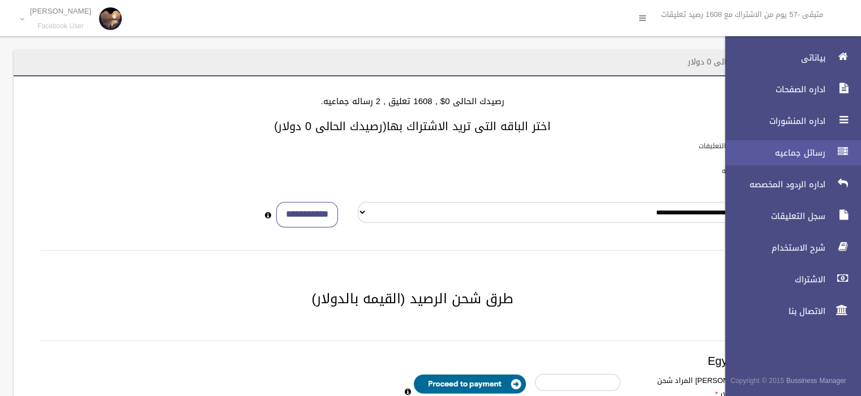  I want to click on a: بياناتى, so click(788, 58).